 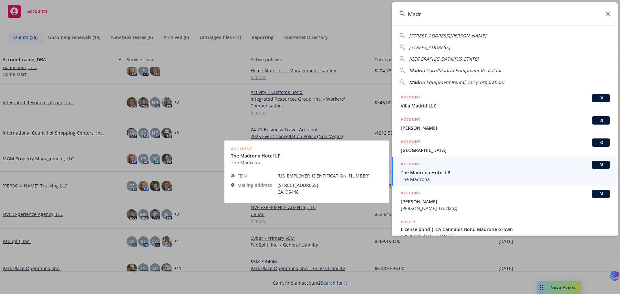 What do you see at coordinates (408, 222) in the screenshot?
I see `h5: POLICY` at bounding box center [408, 222].